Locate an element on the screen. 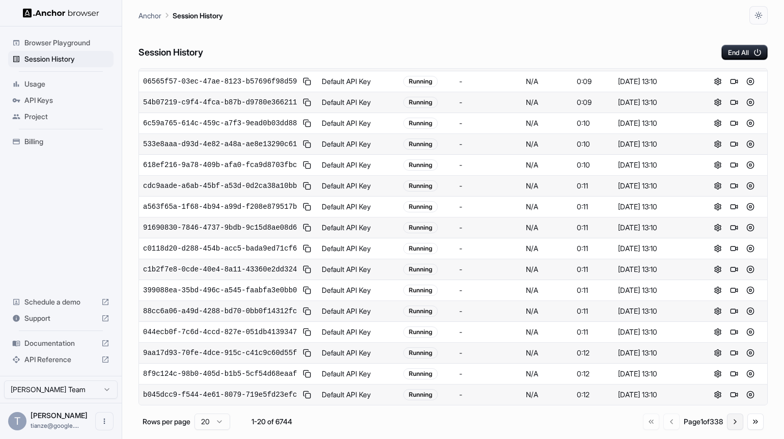  span: Usage is located at coordinates (67, 84).